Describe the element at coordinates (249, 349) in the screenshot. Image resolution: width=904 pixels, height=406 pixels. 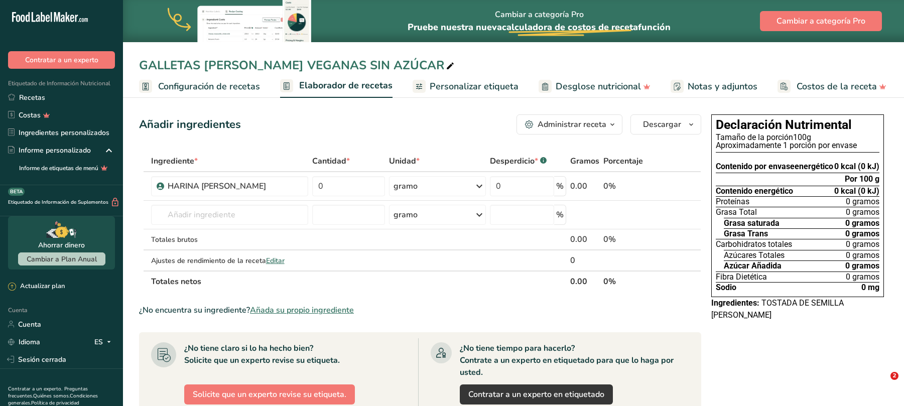
I see `font: ¿No tiene claro si lo ha hecho bien?` at that location.